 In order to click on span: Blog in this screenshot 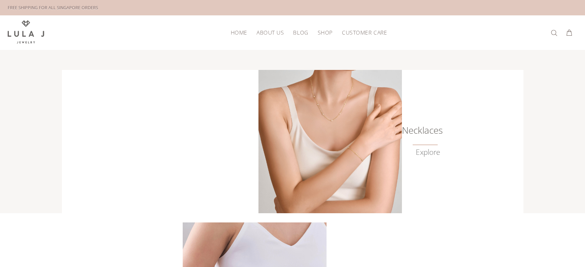, I will do `click(300, 32)`.